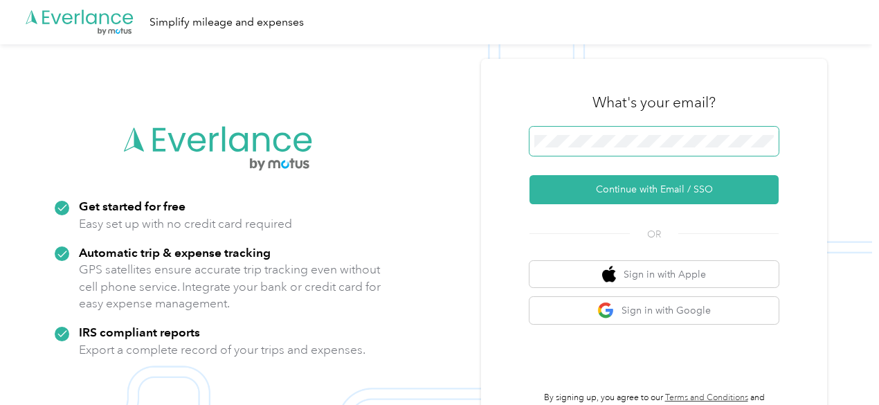 The height and width of the screenshot is (405, 879). Describe the element at coordinates (654, 190) in the screenshot. I see `button: Continue with Email / SSO` at that location.